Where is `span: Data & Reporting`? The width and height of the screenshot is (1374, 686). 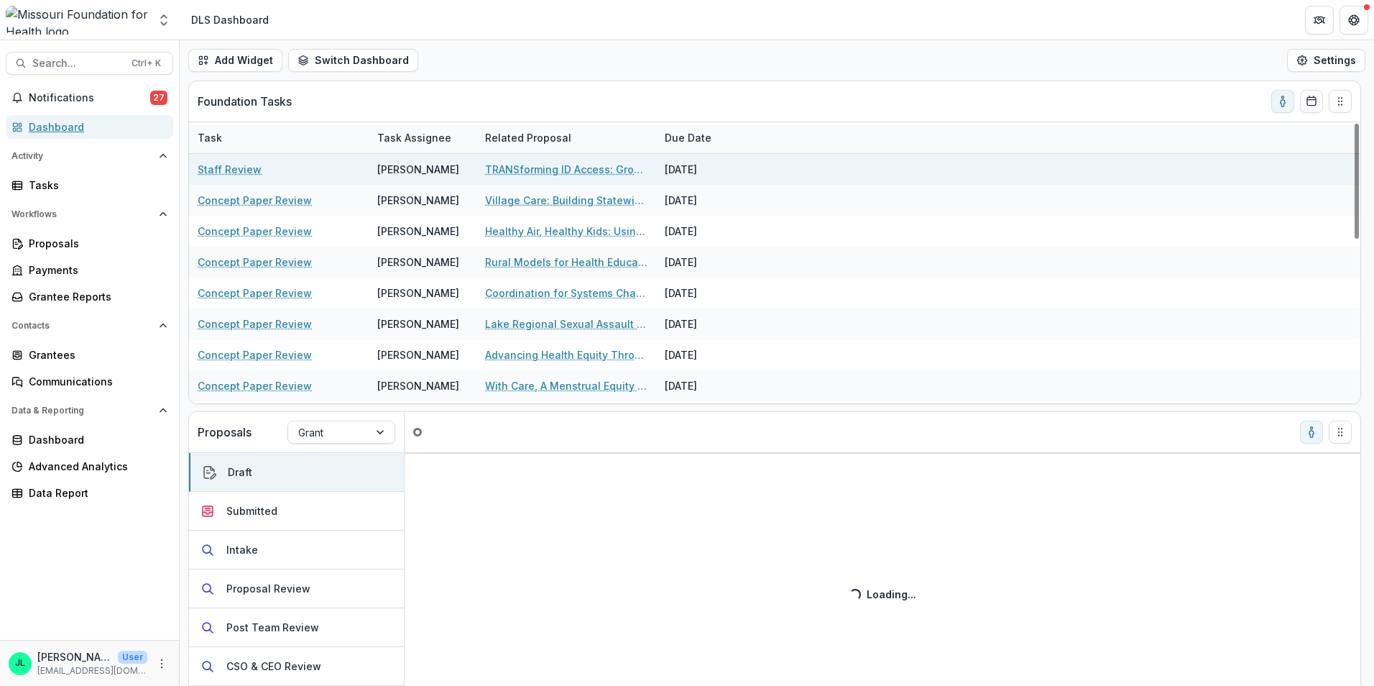 span: Data & Reporting is located at coordinates (82, 410).